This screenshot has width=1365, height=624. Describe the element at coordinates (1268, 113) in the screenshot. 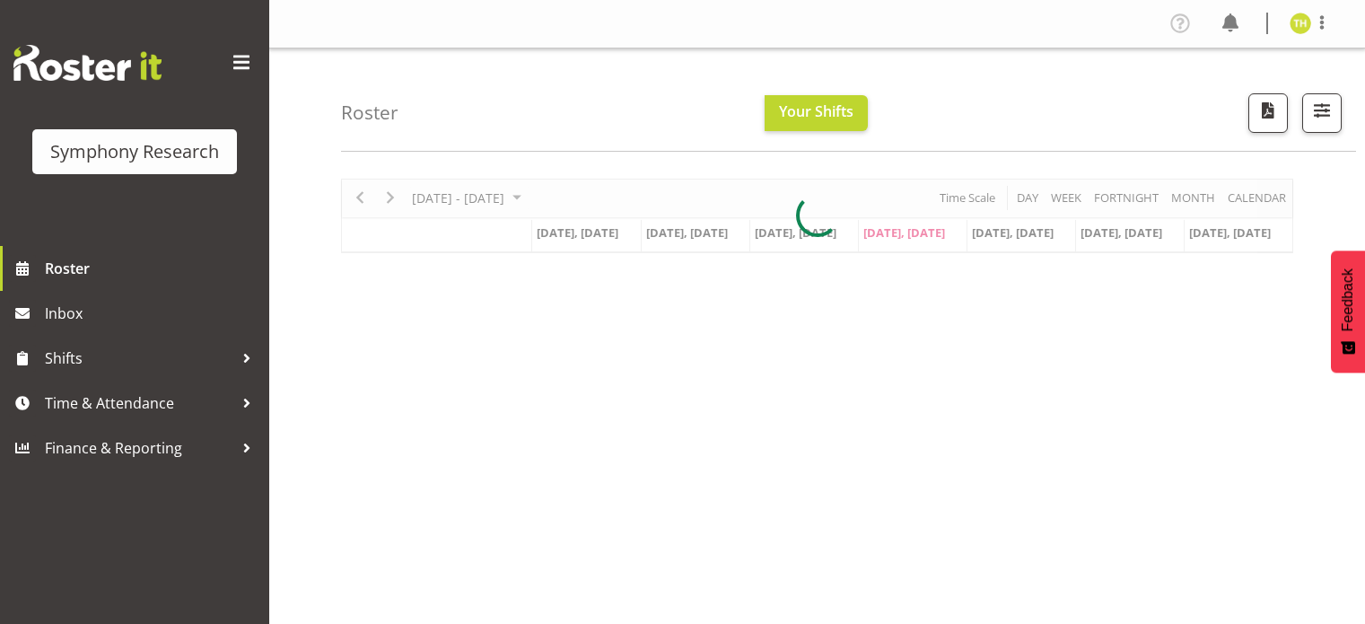

I see `button: Download a PDF of the roster according to the set date range.` at that location.